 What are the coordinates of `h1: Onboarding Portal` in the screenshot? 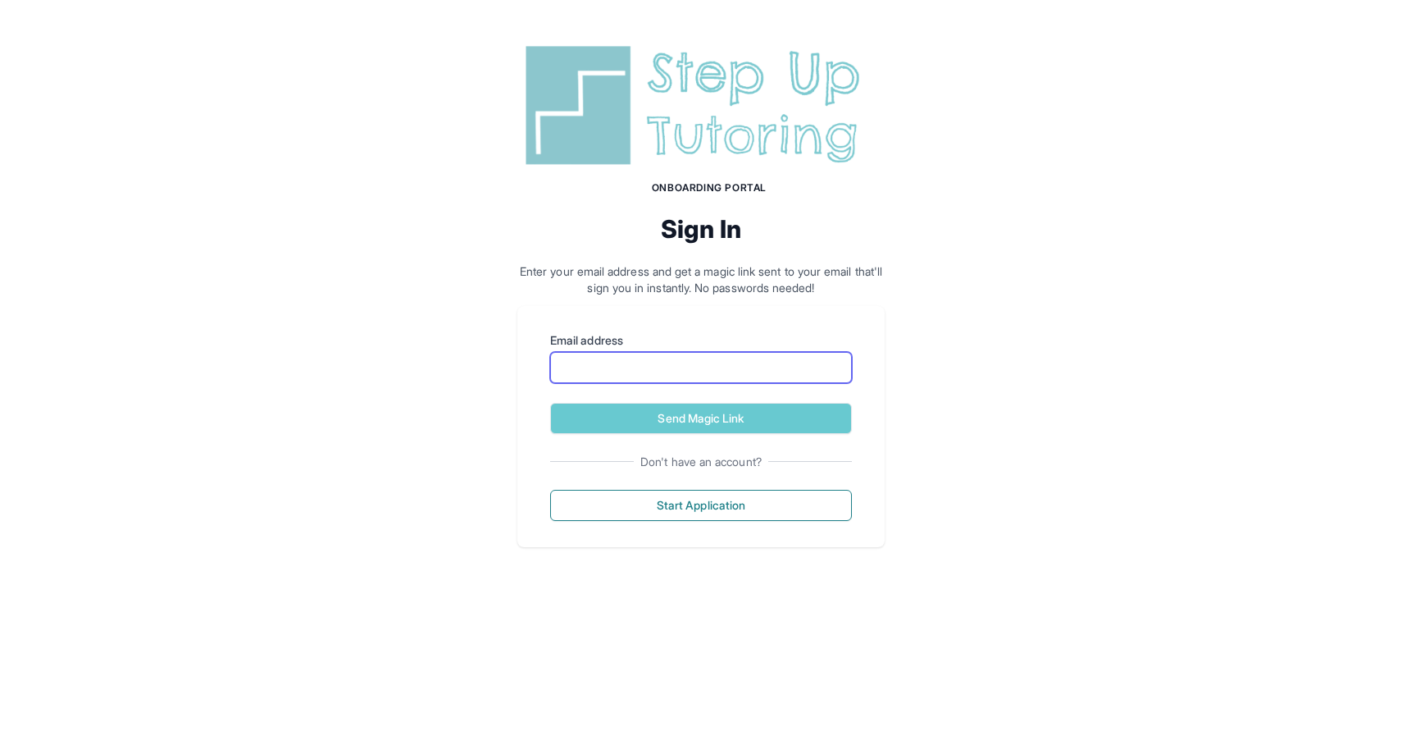 It's located at (709, 188).